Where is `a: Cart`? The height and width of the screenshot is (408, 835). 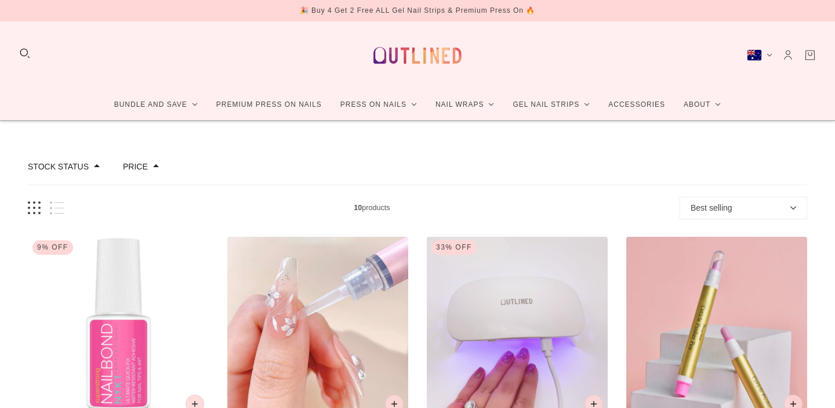
a: Cart is located at coordinates (810, 55).